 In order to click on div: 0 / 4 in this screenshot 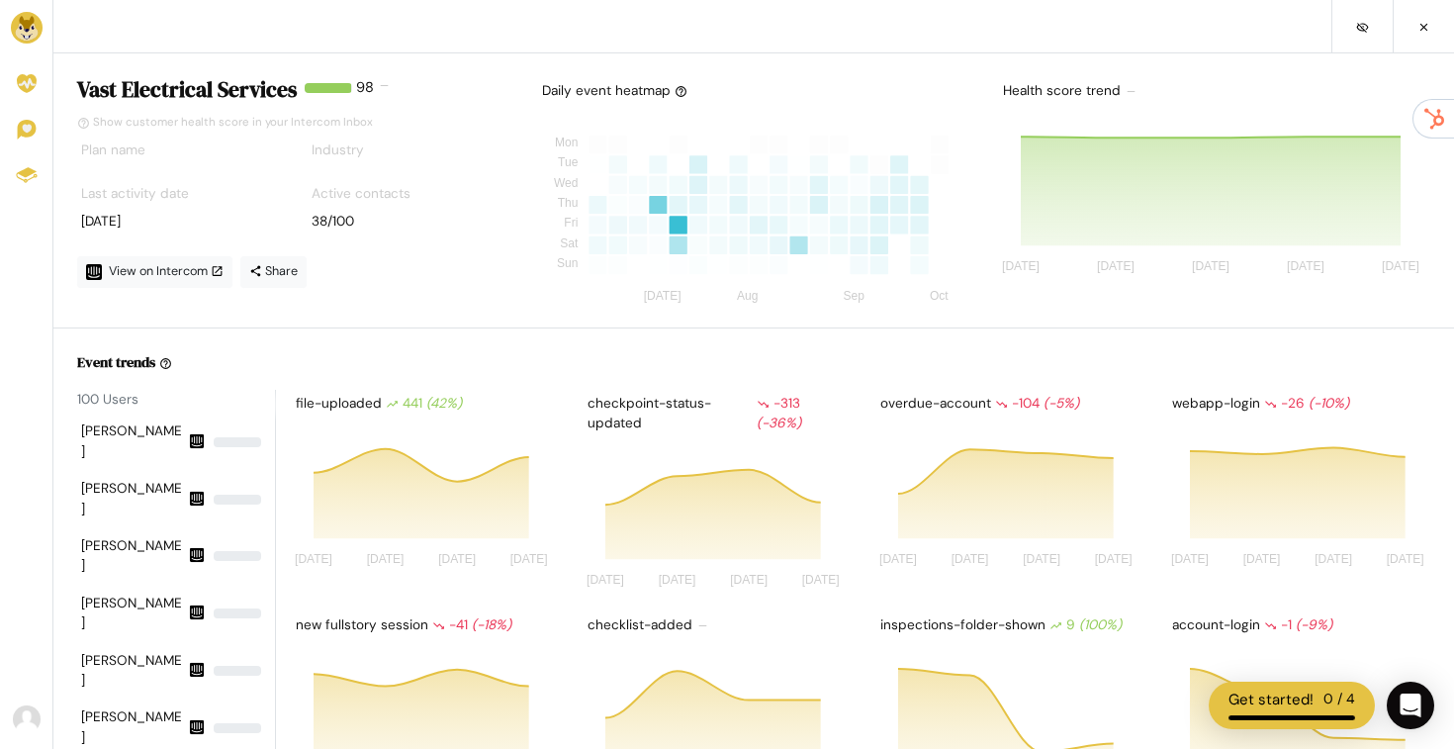, I will do `click(1339, 699)`.